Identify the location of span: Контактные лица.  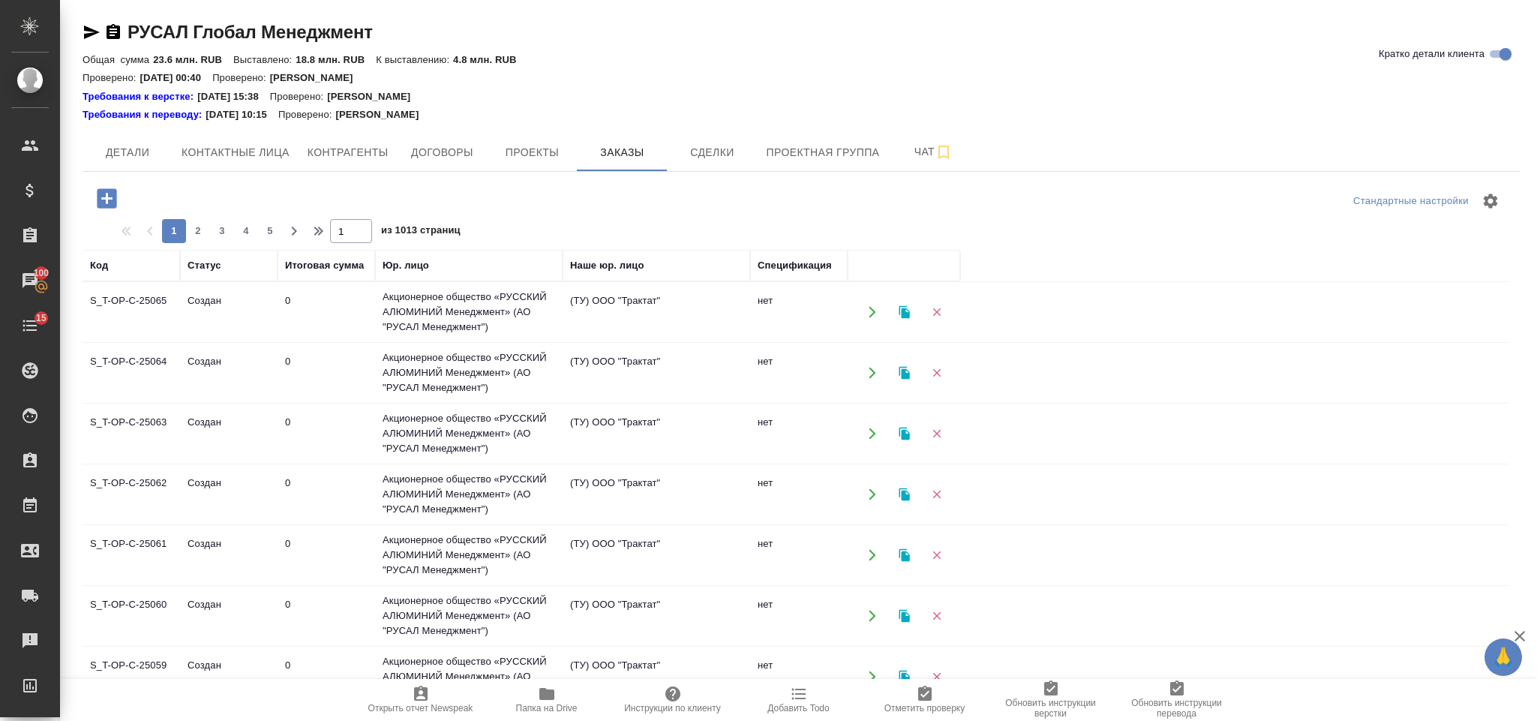
(236, 152).